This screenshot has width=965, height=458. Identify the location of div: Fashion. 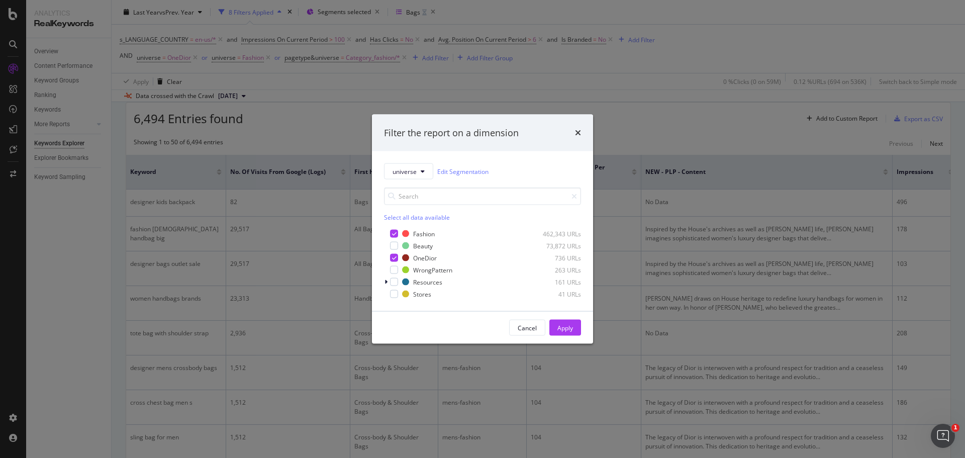
(424, 233).